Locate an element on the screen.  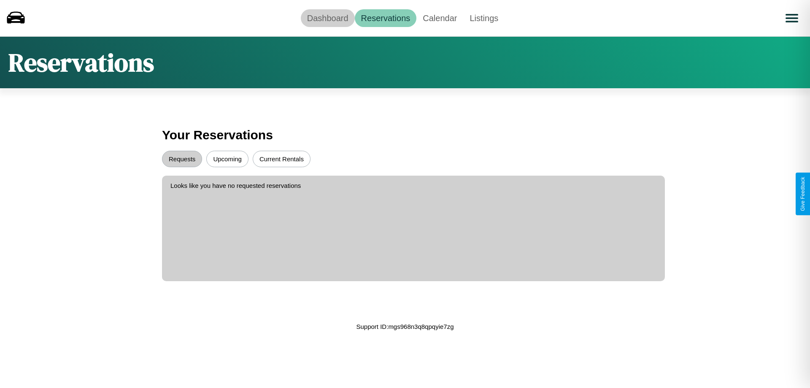
a: Listings is located at coordinates (484, 18).